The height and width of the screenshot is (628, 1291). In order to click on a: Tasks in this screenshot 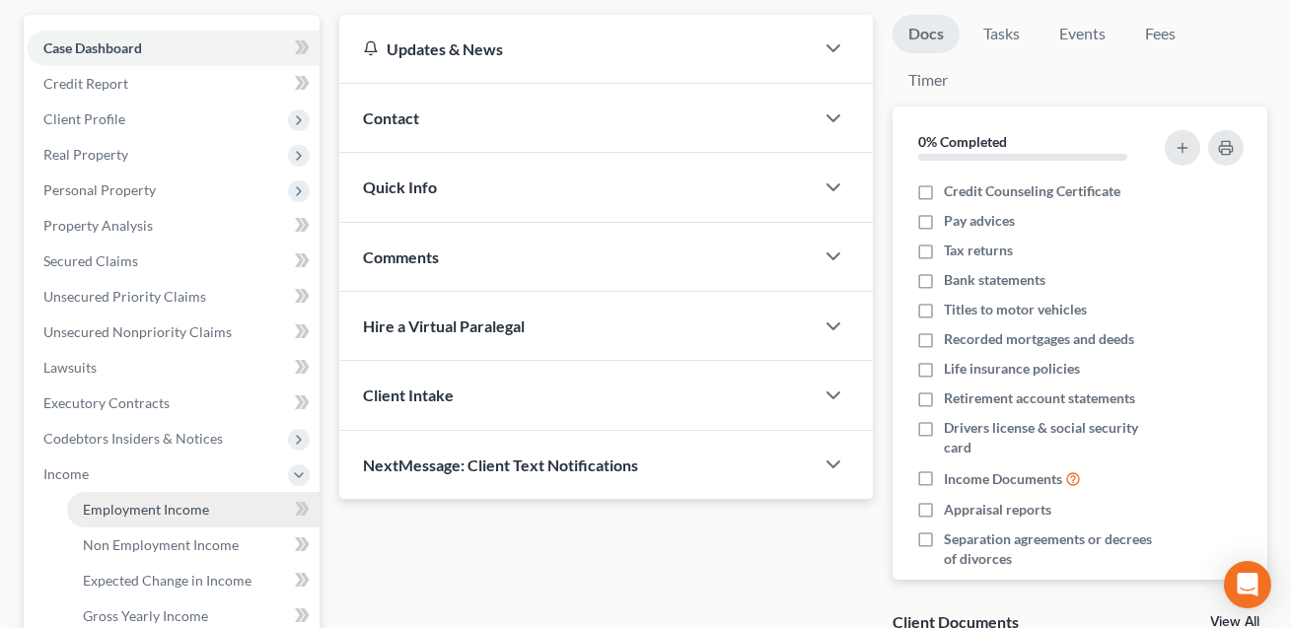, I will do `click(1001, 34)`.